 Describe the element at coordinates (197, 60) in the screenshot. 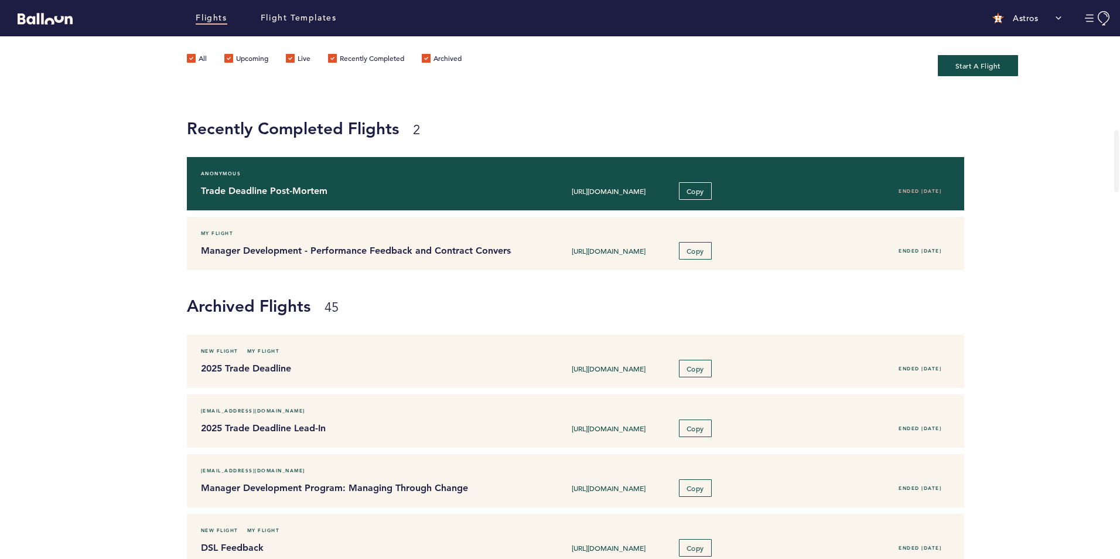

I see `label: All` at that location.